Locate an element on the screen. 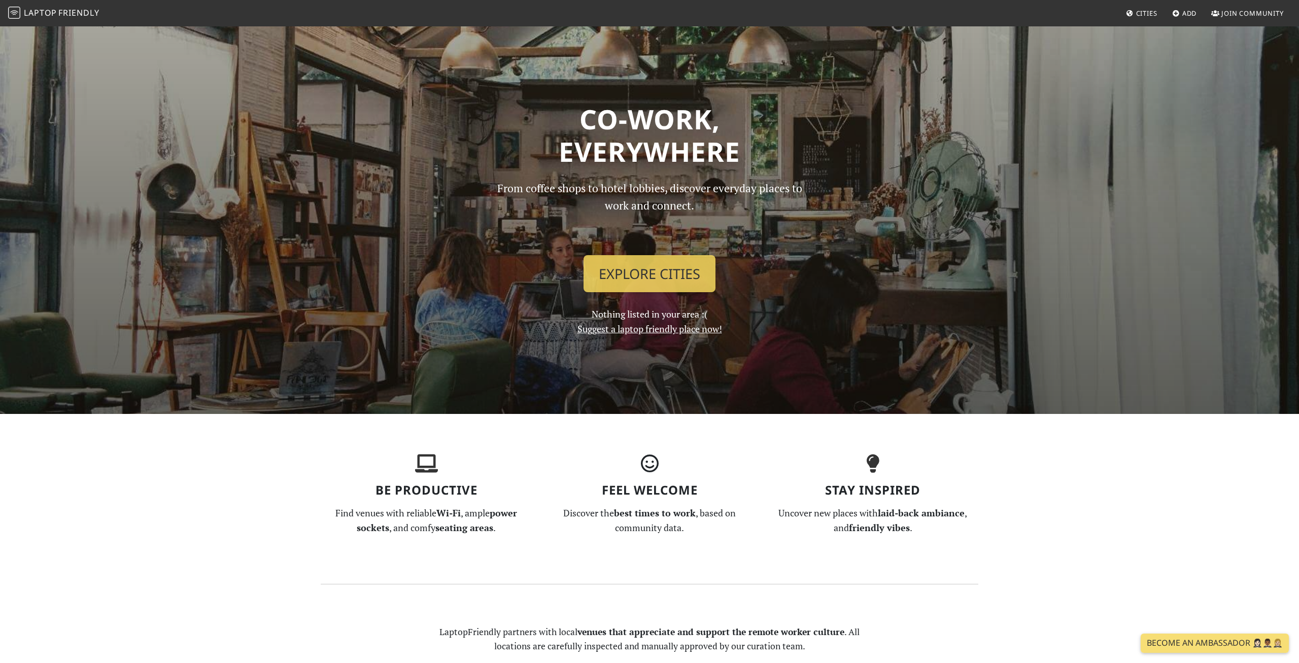 Image resolution: width=1299 pixels, height=663 pixels. a: Join Community is located at coordinates (1247, 13).